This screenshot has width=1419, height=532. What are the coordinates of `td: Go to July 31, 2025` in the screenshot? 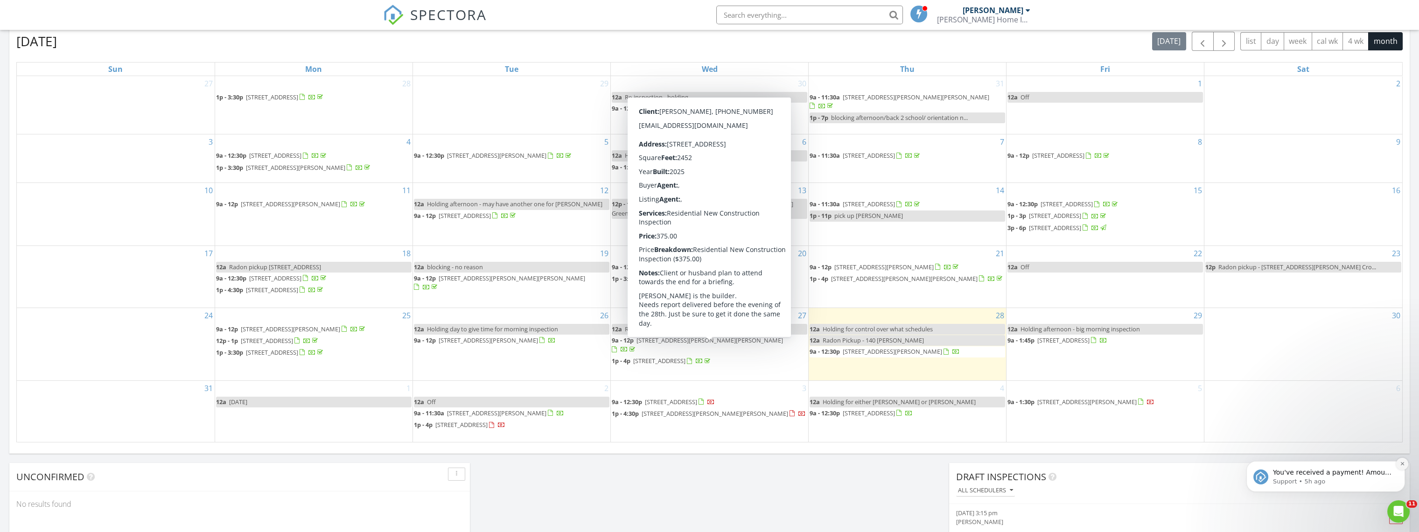 It's located at (908, 105).